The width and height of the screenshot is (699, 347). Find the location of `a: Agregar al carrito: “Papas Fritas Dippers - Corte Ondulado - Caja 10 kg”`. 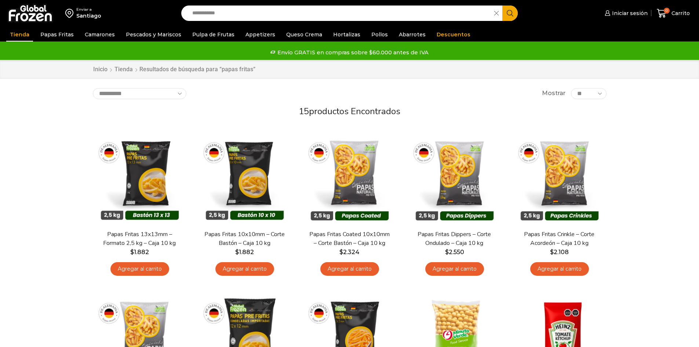

a: Agregar al carrito: “Papas Fritas Dippers - Corte Ondulado - Caja 10 kg” is located at coordinates (455, 269).